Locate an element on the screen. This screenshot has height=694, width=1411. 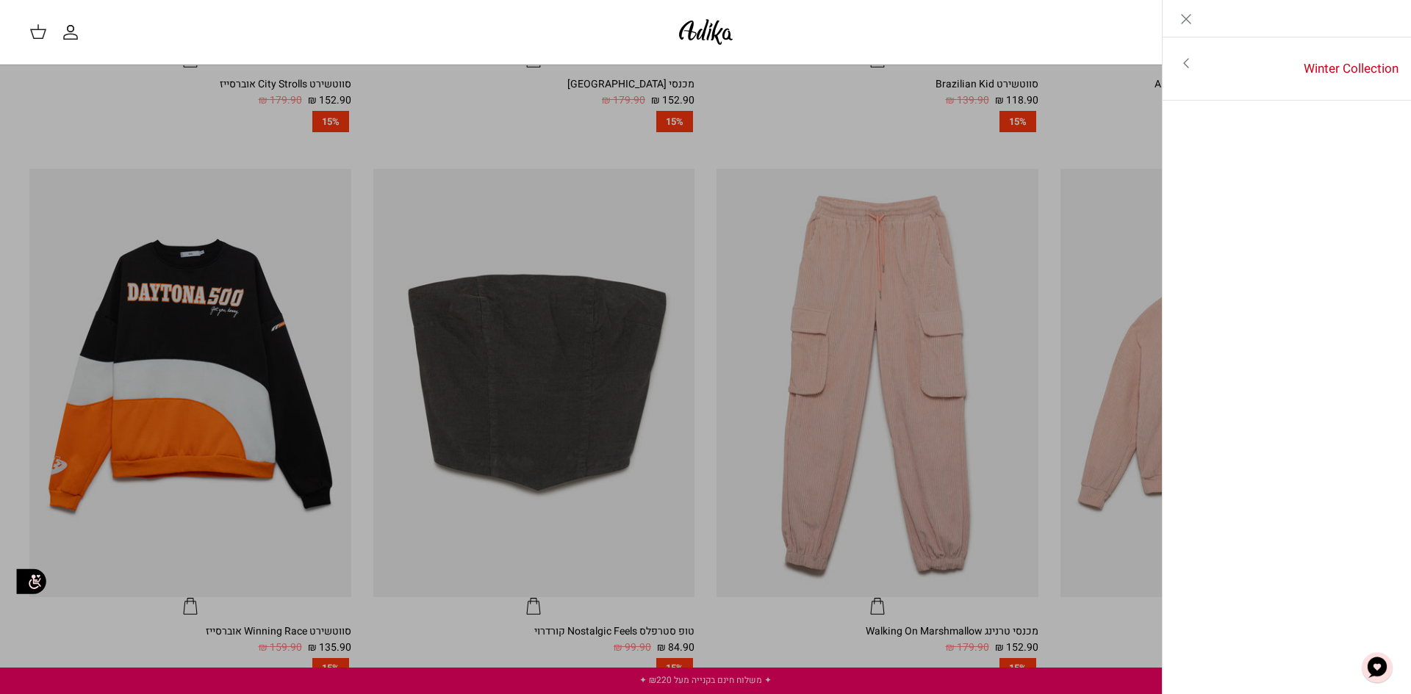
a: Adika IL is located at coordinates (705, 32).